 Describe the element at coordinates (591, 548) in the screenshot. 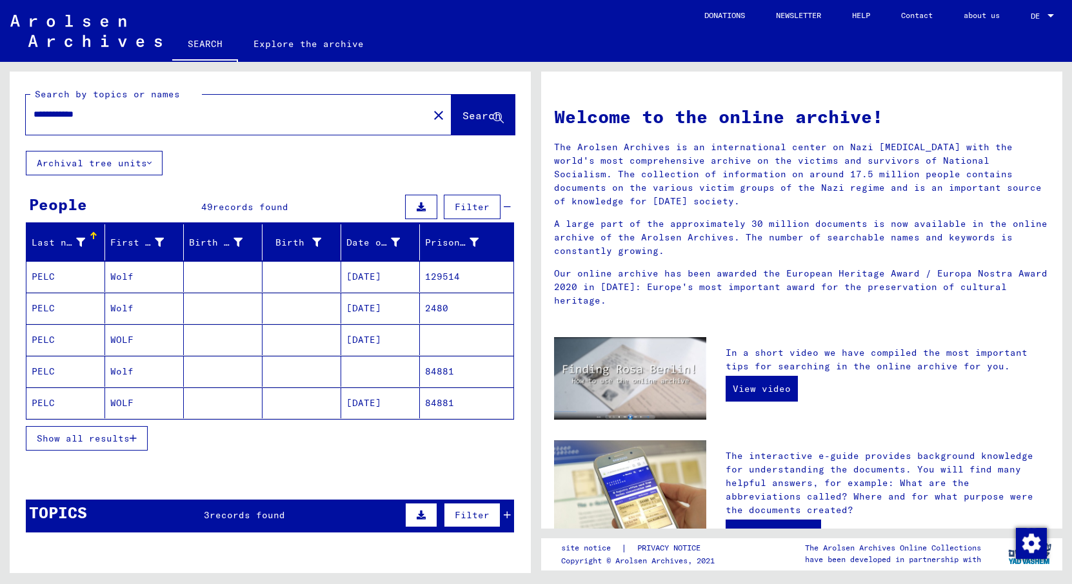

I see `a: site notice` at that location.